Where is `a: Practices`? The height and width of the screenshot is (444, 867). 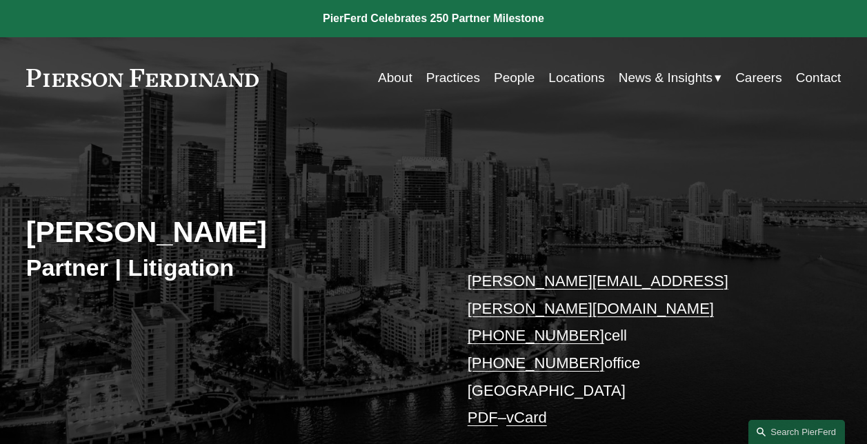
a: Practices is located at coordinates (453, 78).